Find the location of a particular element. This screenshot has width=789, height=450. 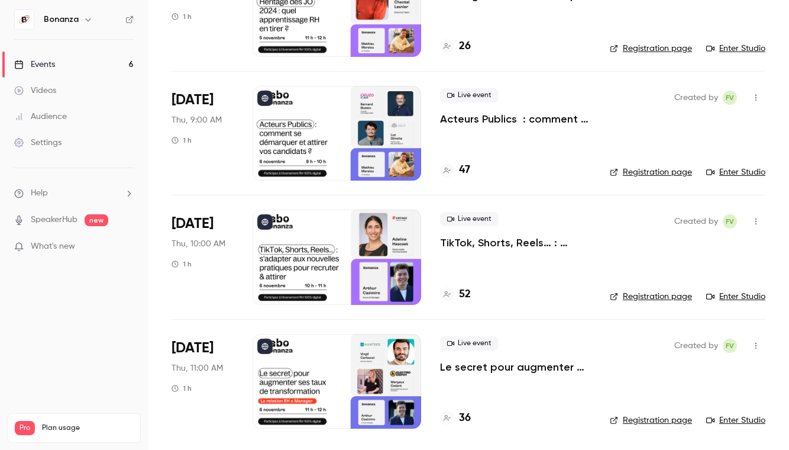

span: Thu, 10:00 AM is located at coordinates (198, 244).